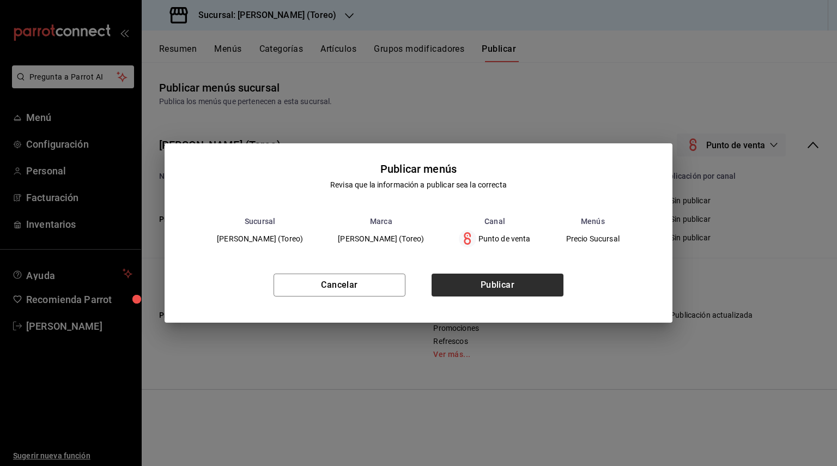  I want to click on div: Publicar menús, so click(418, 169).